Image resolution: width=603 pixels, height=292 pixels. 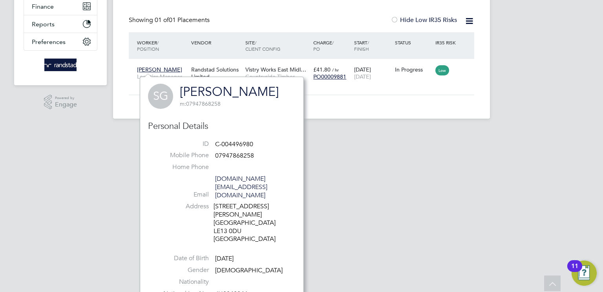 I want to click on span: / Finish, so click(x=362, y=46).